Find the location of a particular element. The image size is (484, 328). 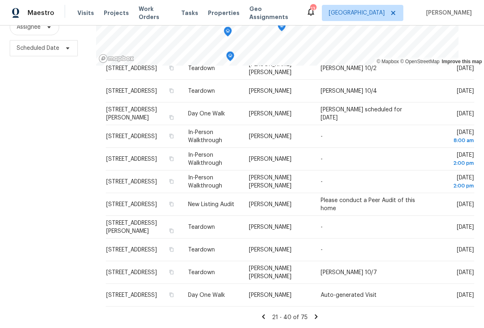

span: 21 - 40 of 75 is located at coordinates (290, 318).